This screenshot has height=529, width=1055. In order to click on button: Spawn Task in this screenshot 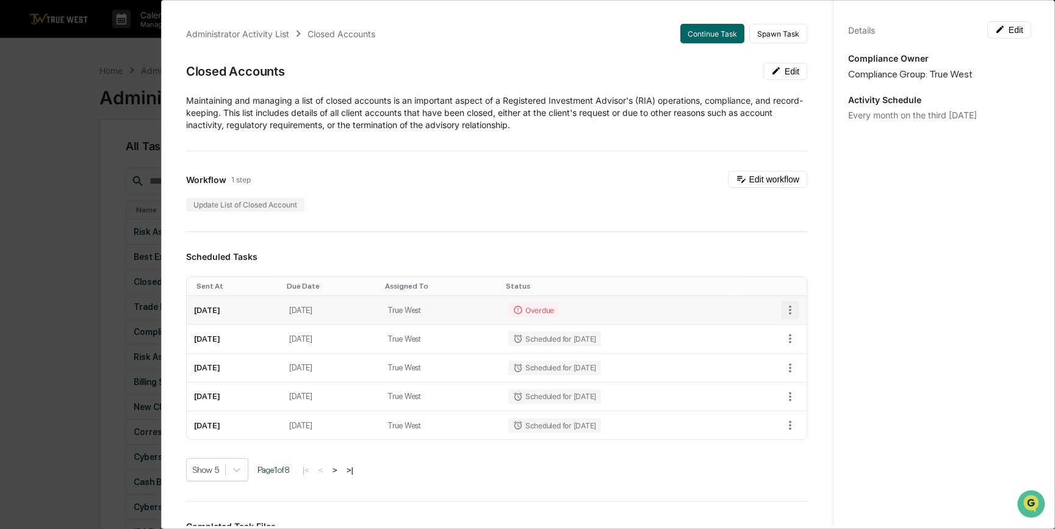, I will do `click(778, 34)`.